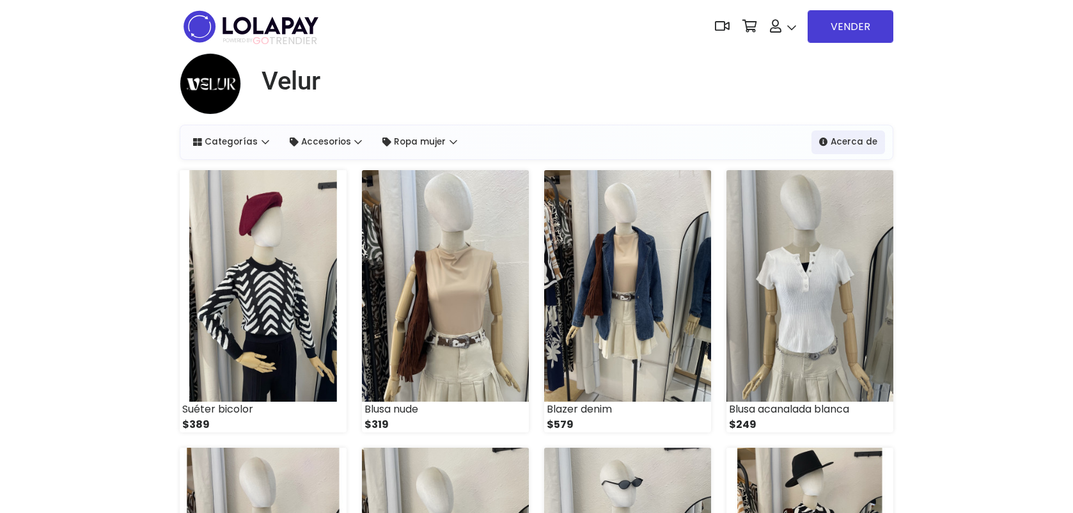  Describe the element at coordinates (270, 41) in the screenshot. I see `span: TRENDIER` at that location.